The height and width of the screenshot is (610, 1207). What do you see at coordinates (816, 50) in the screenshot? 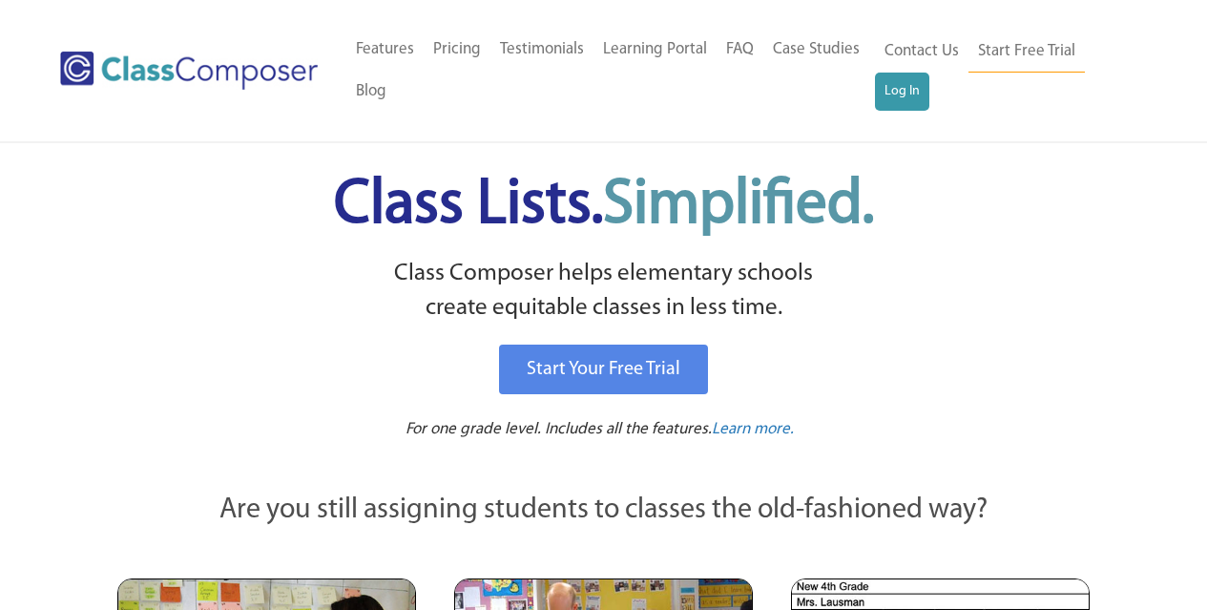
I see `a: Case Studies` at bounding box center [816, 50].